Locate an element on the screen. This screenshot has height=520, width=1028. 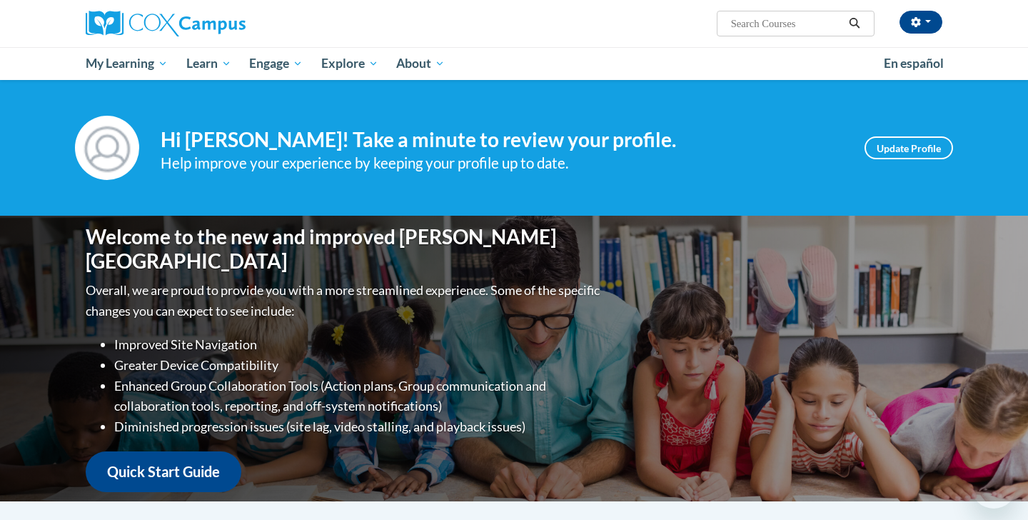
li: Improved Site Navigation is located at coordinates (358, 344).